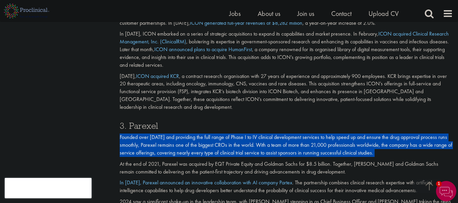  I want to click on span: Contact, so click(341, 14).